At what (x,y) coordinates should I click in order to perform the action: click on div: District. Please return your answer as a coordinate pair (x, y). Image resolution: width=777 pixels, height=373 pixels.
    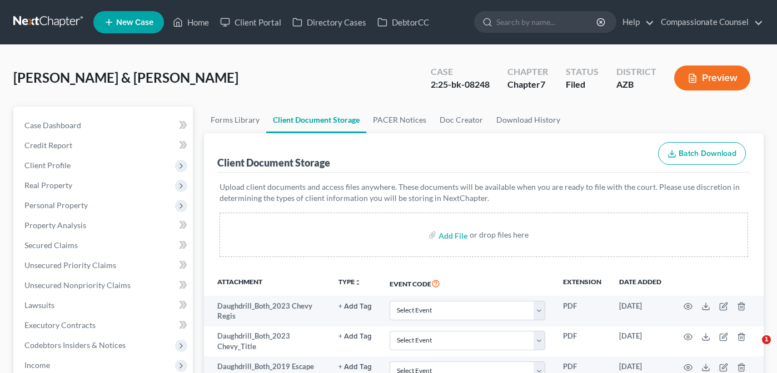
    Looking at the image, I should click on (636, 72).